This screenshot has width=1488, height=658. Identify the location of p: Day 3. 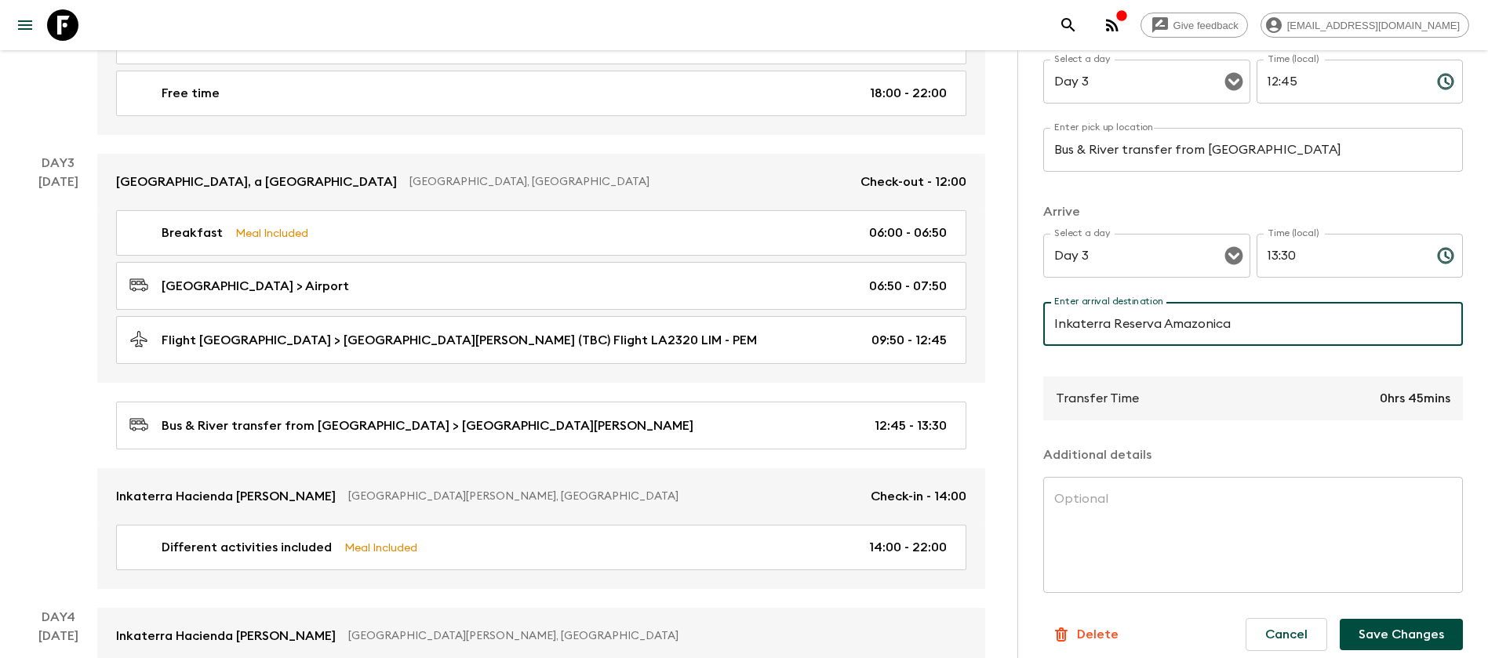
(58, 163).